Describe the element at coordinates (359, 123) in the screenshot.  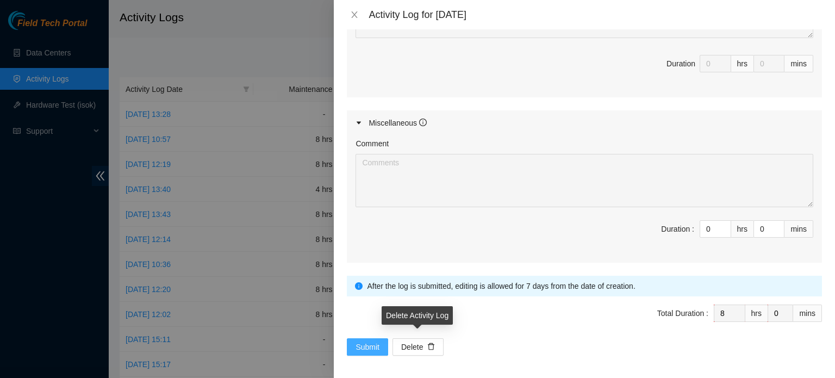
I see `span: caret-right` at that location.